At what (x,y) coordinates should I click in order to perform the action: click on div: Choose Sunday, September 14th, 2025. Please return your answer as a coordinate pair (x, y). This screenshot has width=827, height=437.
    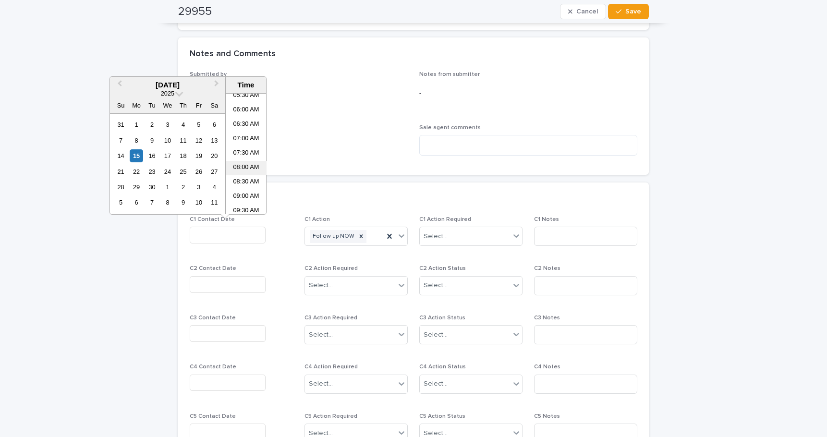
    Looking at the image, I should click on (121, 156).